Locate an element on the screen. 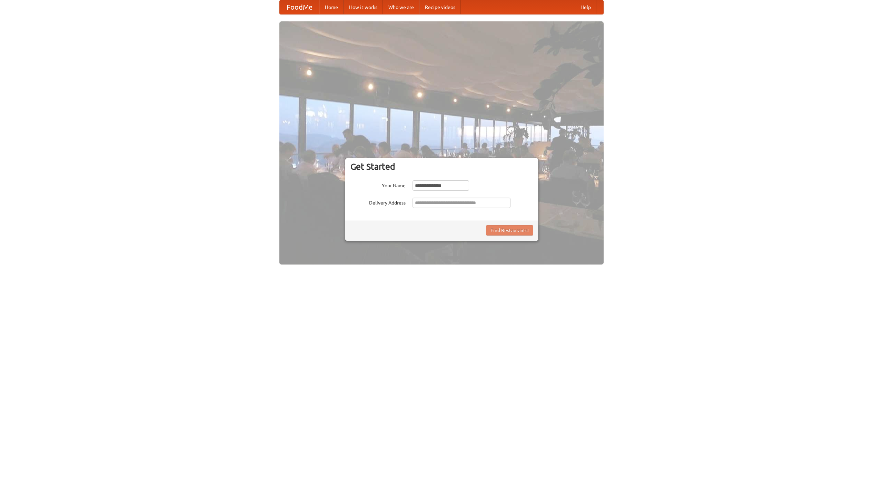 The width and height of the screenshot is (883, 488). a: How it works is located at coordinates (363, 7).